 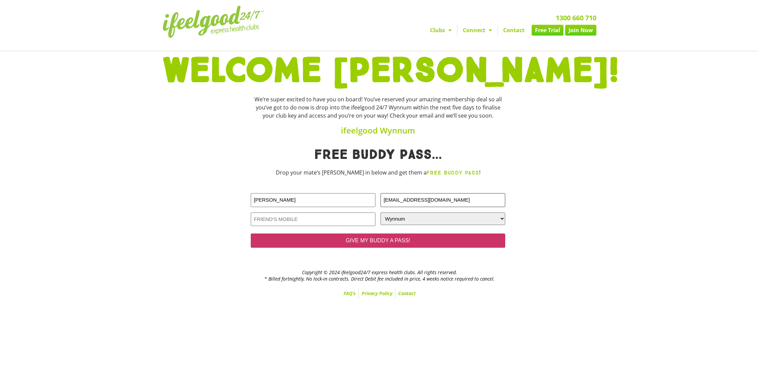 I want to click on a: Privacy Policy, so click(x=377, y=294).